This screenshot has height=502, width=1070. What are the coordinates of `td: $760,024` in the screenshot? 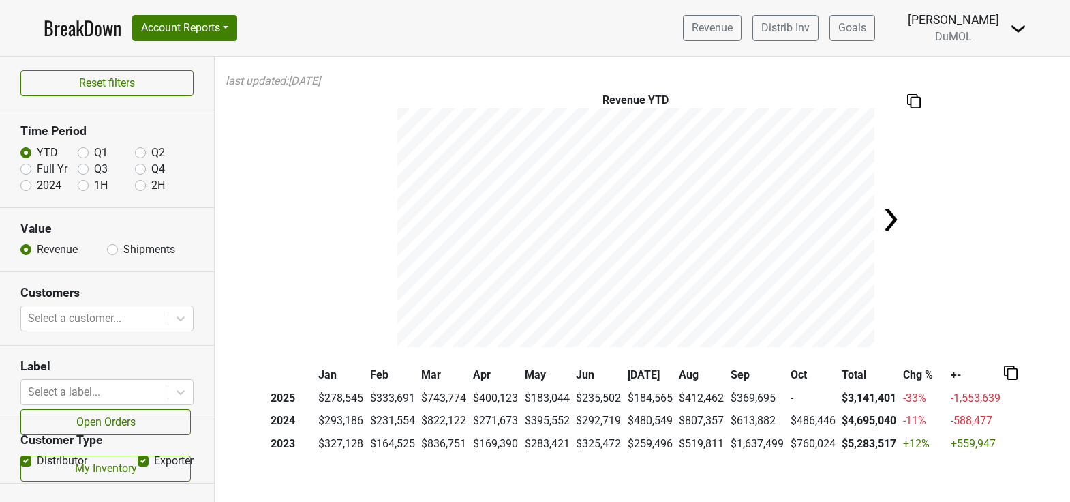 It's located at (813, 444).